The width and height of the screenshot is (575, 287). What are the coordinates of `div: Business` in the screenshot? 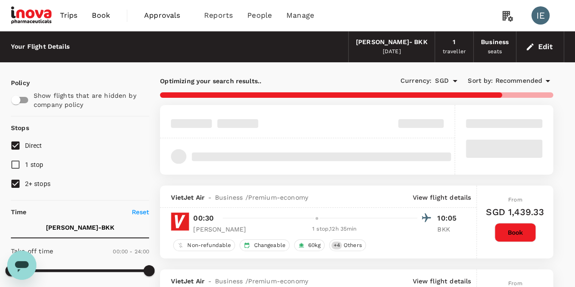 It's located at (495, 42).